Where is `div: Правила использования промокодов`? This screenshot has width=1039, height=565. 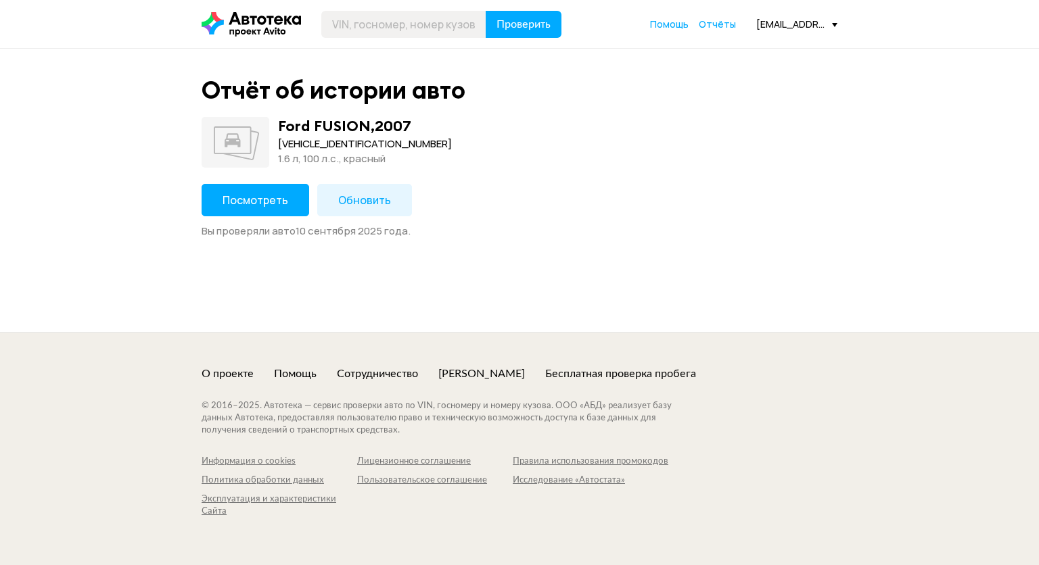
div: Правила использования промокодов is located at coordinates (590, 462).